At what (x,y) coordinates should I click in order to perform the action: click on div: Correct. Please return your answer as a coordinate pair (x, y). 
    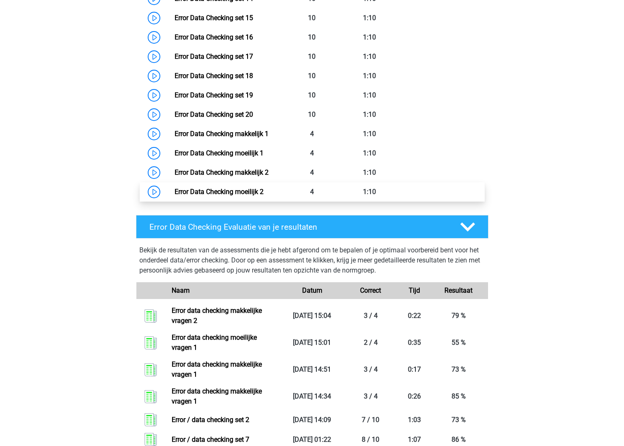
    Looking at the image, I should click on (371, 290).